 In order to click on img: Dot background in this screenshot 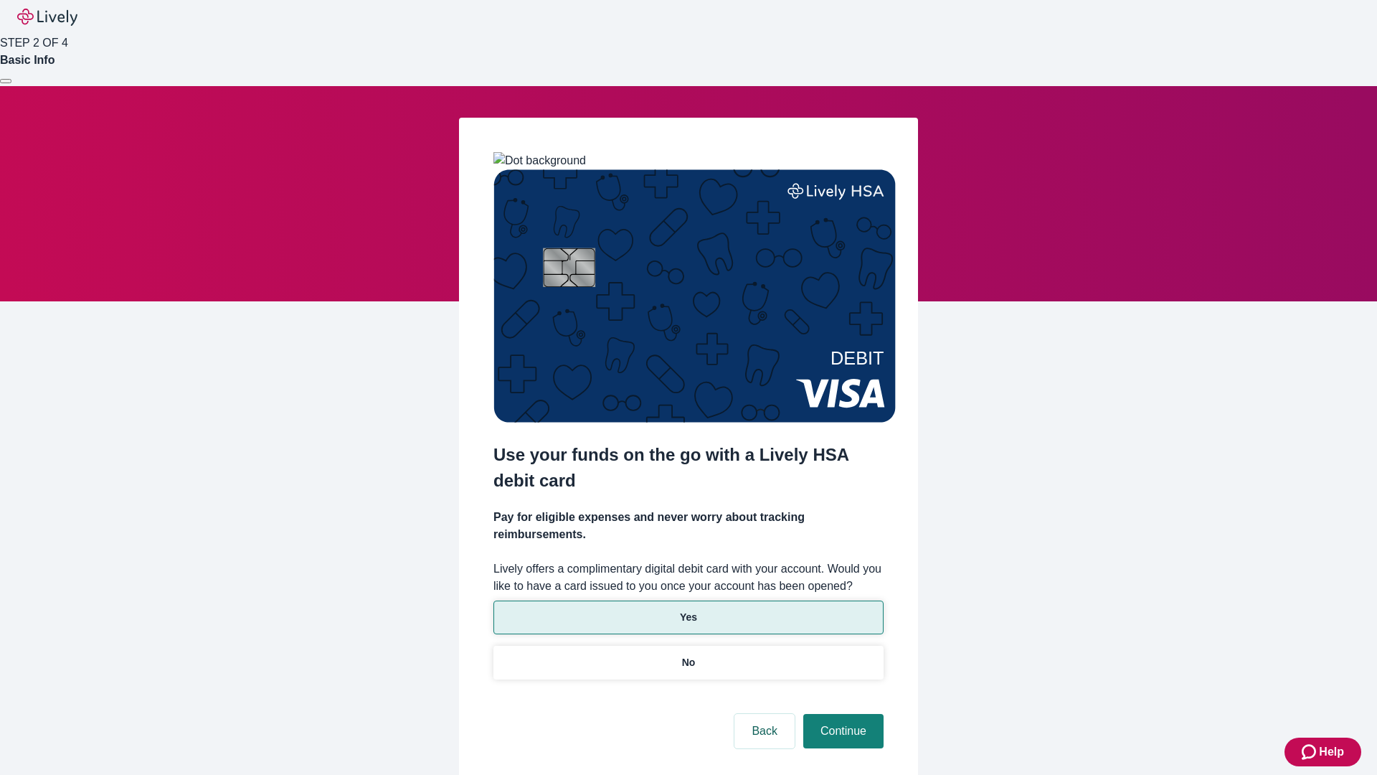, I will do `click(539, 161)`.